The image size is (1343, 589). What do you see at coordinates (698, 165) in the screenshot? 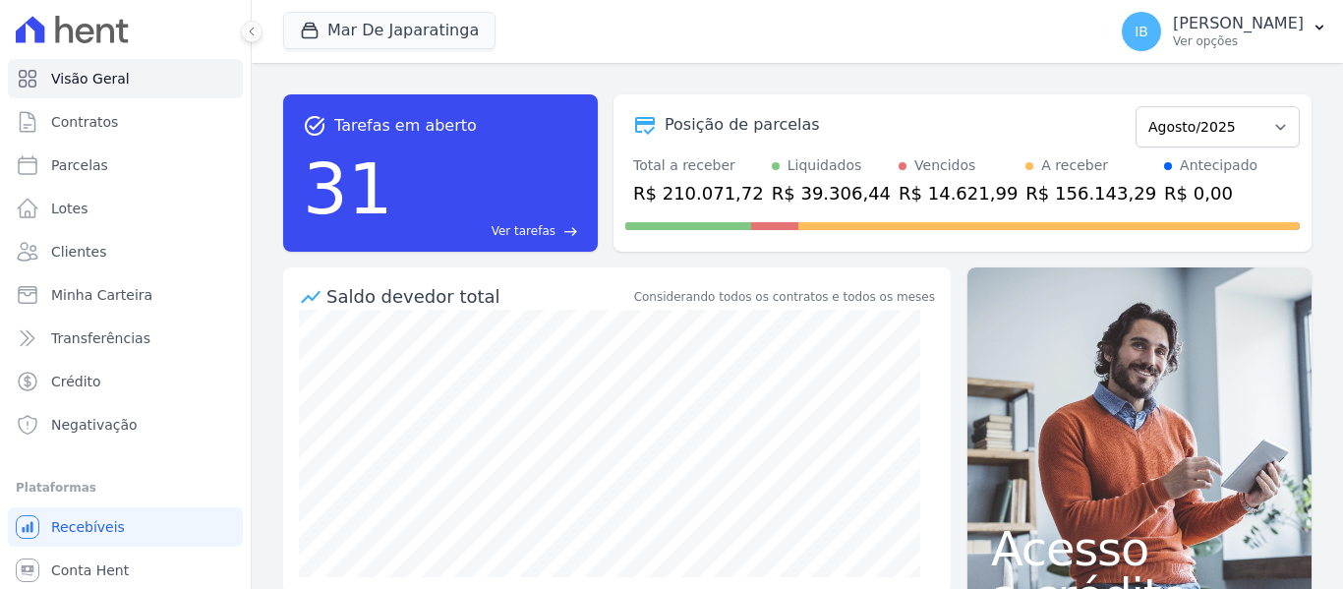
I see `div: Total a receber` at bounding box center [698, 165].